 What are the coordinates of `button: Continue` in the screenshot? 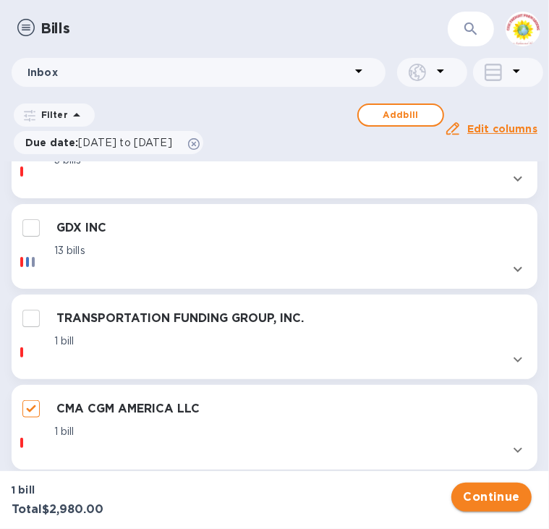 It's located at (491, 497).